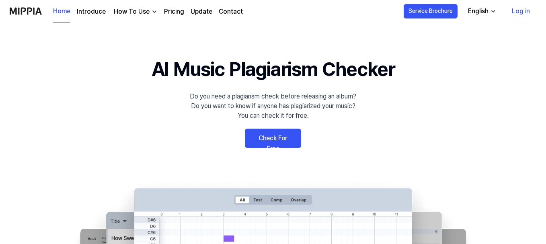 The image size is (546, 244). I want to click on h1: AI Music Plagiarism Checker, so click(273, 69).